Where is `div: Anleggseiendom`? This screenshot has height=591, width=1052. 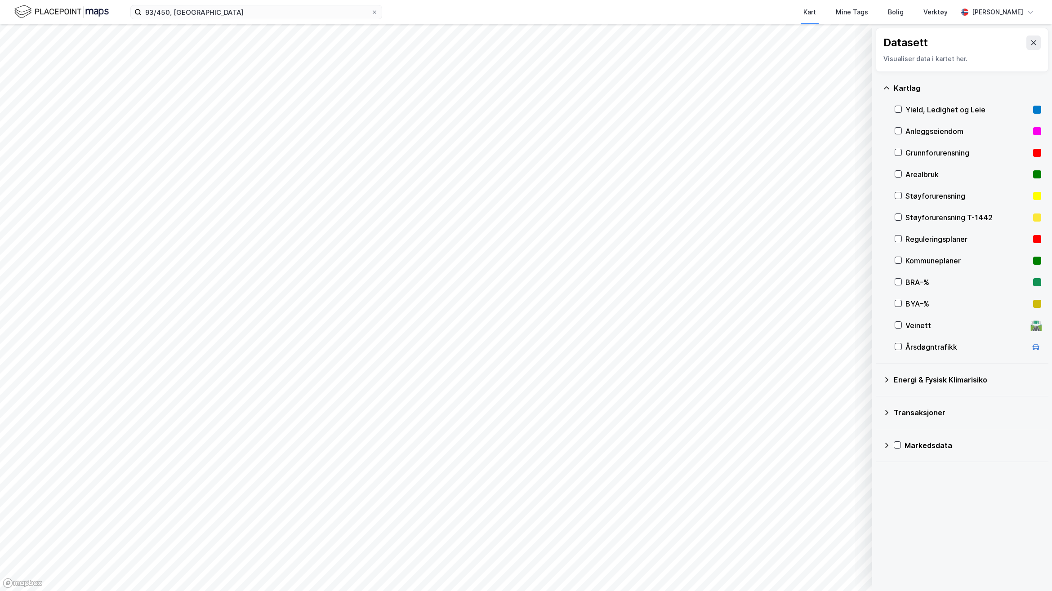
div: Anleggseiendom is located at coordinates (967, 131).